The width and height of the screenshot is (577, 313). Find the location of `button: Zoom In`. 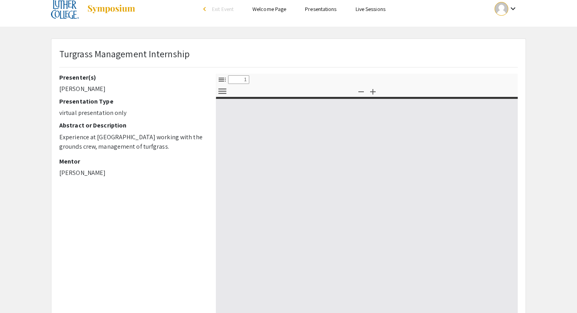

button: Zoom In is located at coordinates (373, 91).